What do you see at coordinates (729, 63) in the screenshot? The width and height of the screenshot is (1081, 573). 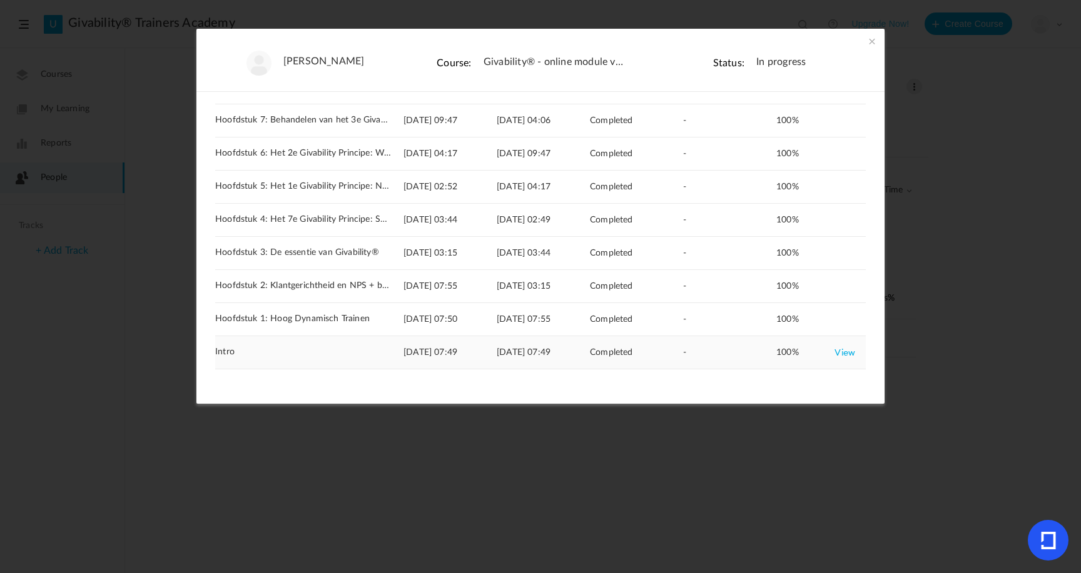 I see `cite: Status:` at bounding box center [729, 63].